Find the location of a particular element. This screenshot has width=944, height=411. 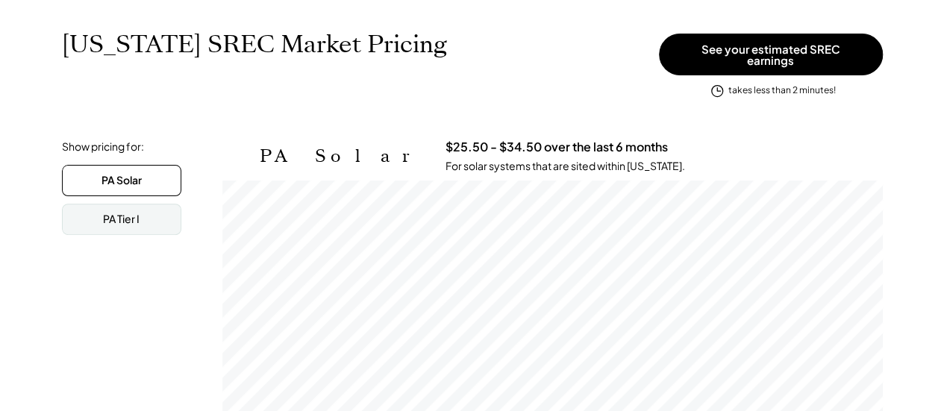

div: PA Solar is located at coordinates (122, 181).